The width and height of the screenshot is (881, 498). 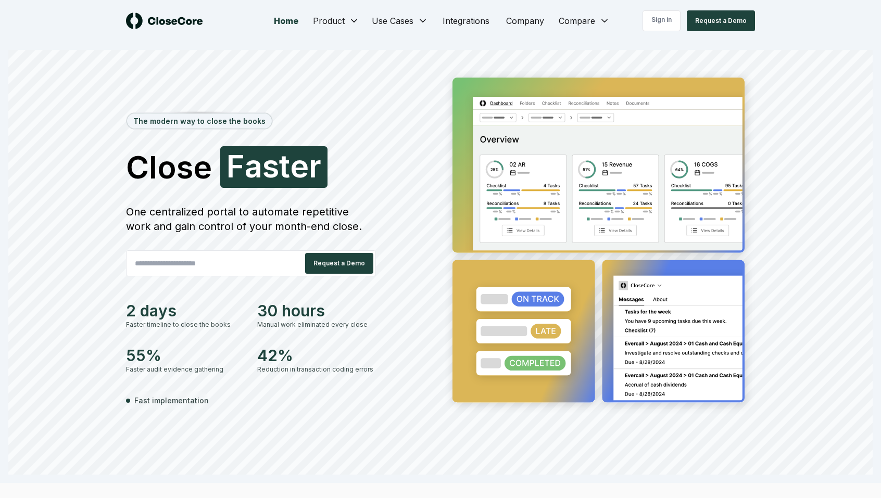 I want to click on img: Jumbotron, so click(x=600, y=242).